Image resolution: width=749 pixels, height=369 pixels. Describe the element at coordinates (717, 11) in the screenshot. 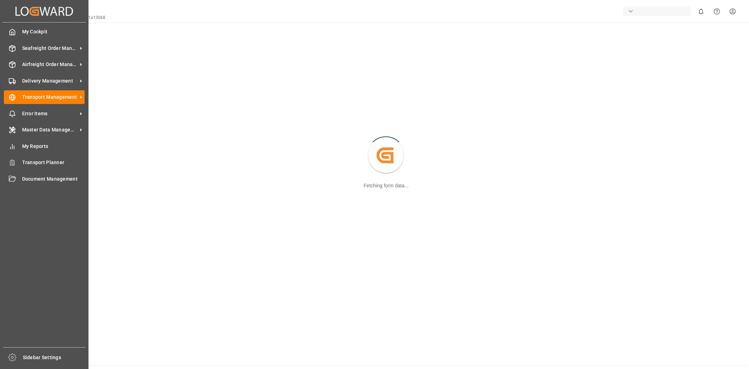

I see `button: Help Center` at that location.